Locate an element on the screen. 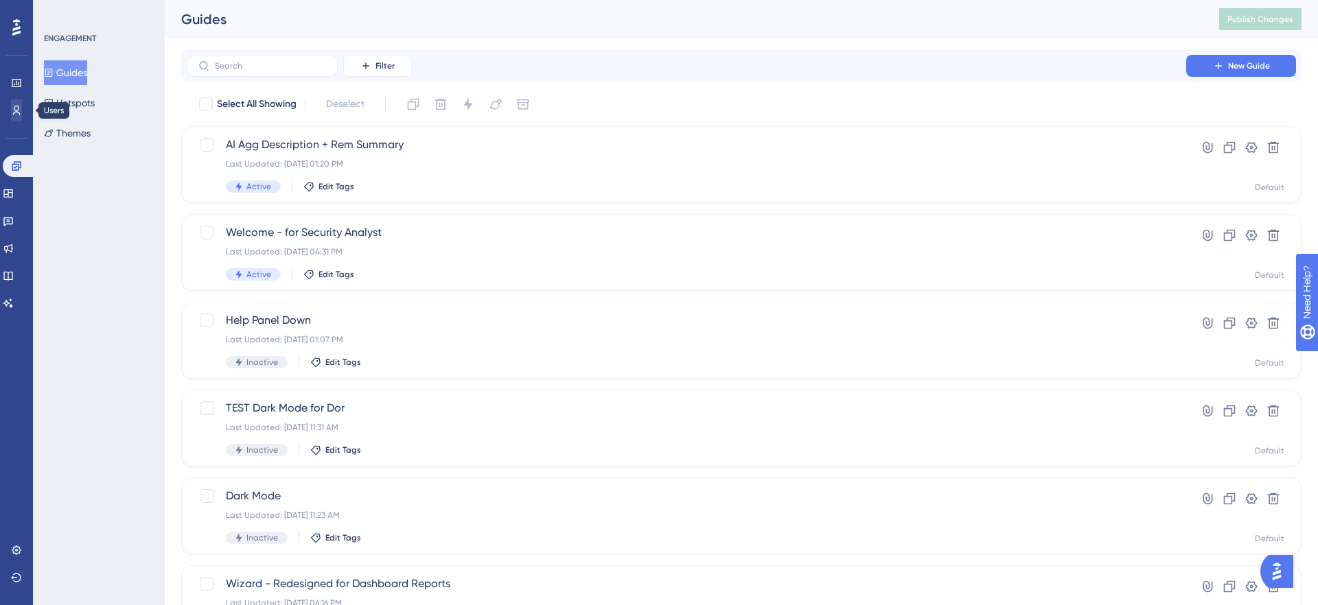 The image size is (1318, 605). img: launcher-image-alternative-text is located at coordinates (16, 21).